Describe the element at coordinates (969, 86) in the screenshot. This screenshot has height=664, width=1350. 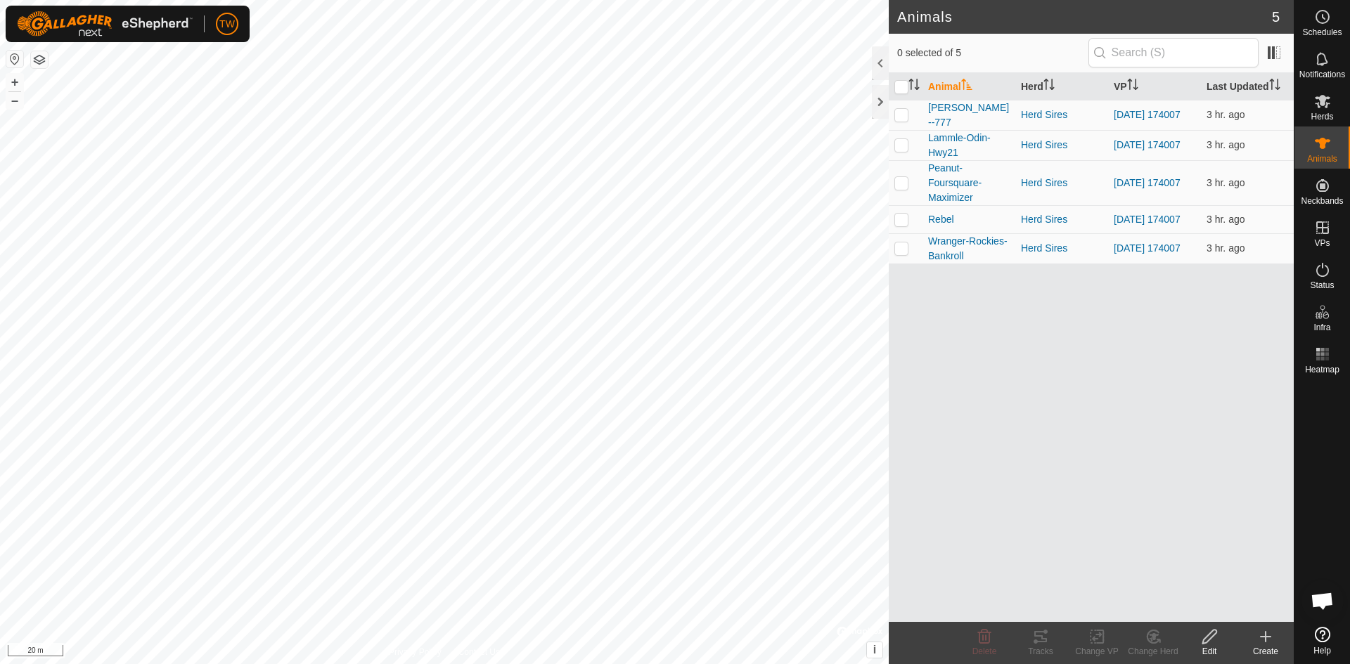
I see `th: Animal` at that location.